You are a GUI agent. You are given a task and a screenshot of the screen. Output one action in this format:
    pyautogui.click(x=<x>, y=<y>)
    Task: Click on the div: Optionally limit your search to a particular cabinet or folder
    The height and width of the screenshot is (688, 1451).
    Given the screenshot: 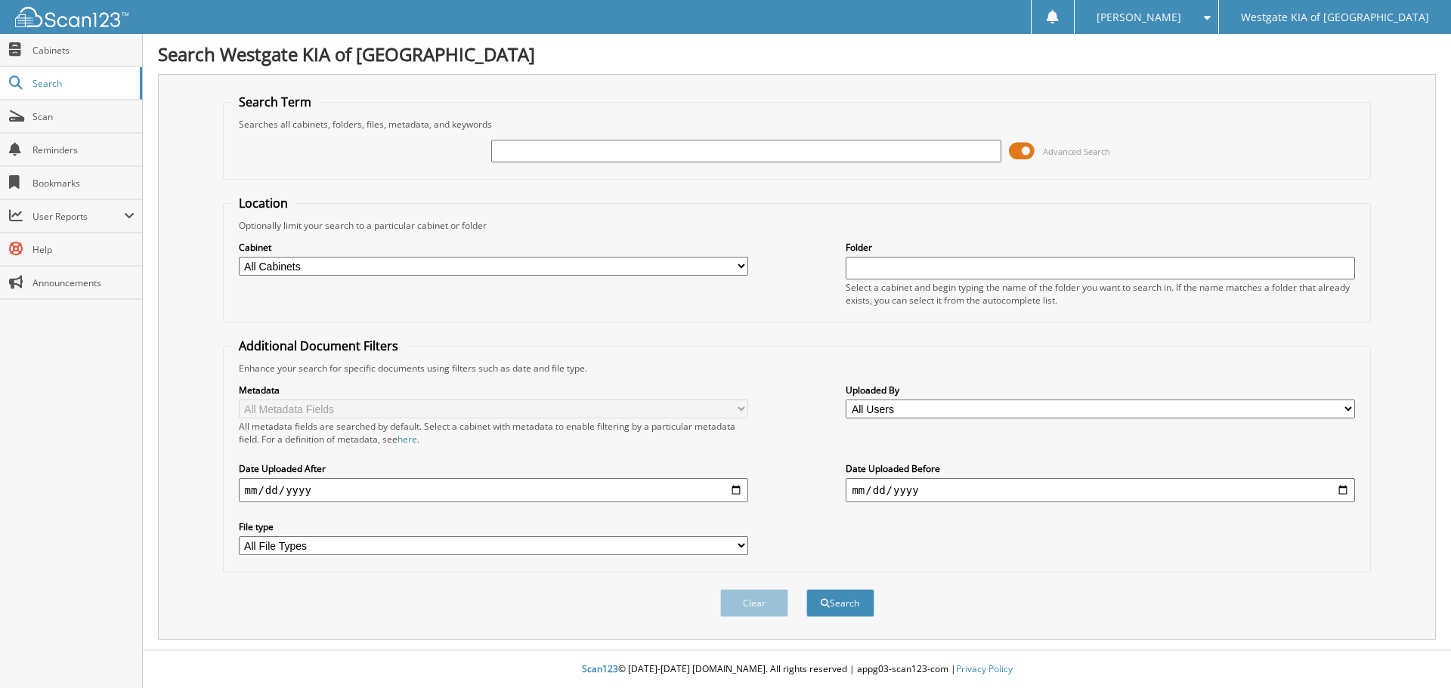 What is the action you would take?
    pyautogui.click(x=797, y=225)
    